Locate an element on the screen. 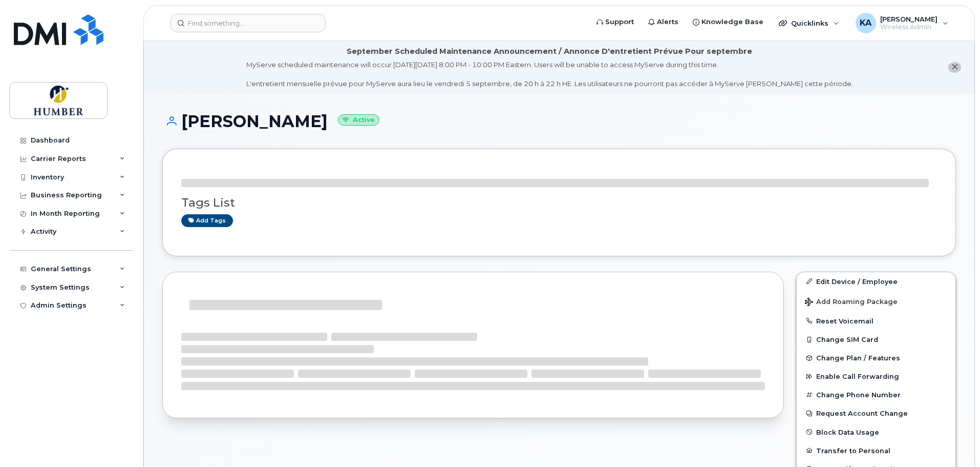 Image resolution: width=980 pixels, height=467 pixels. small: Active is located at coordinates (358, 120).